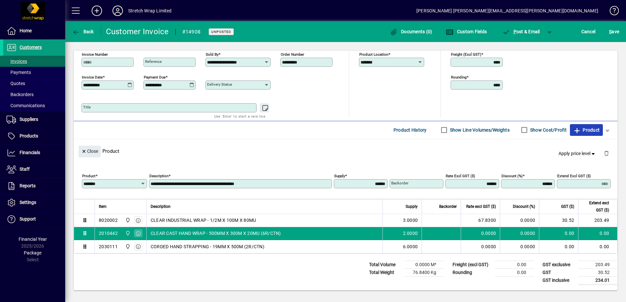 The height and width of the screenshot is (302, 626). What do you see at coordinates (16, 83) in the screenshot?
I see `span: Quotes` at bounding box center [16, 83].